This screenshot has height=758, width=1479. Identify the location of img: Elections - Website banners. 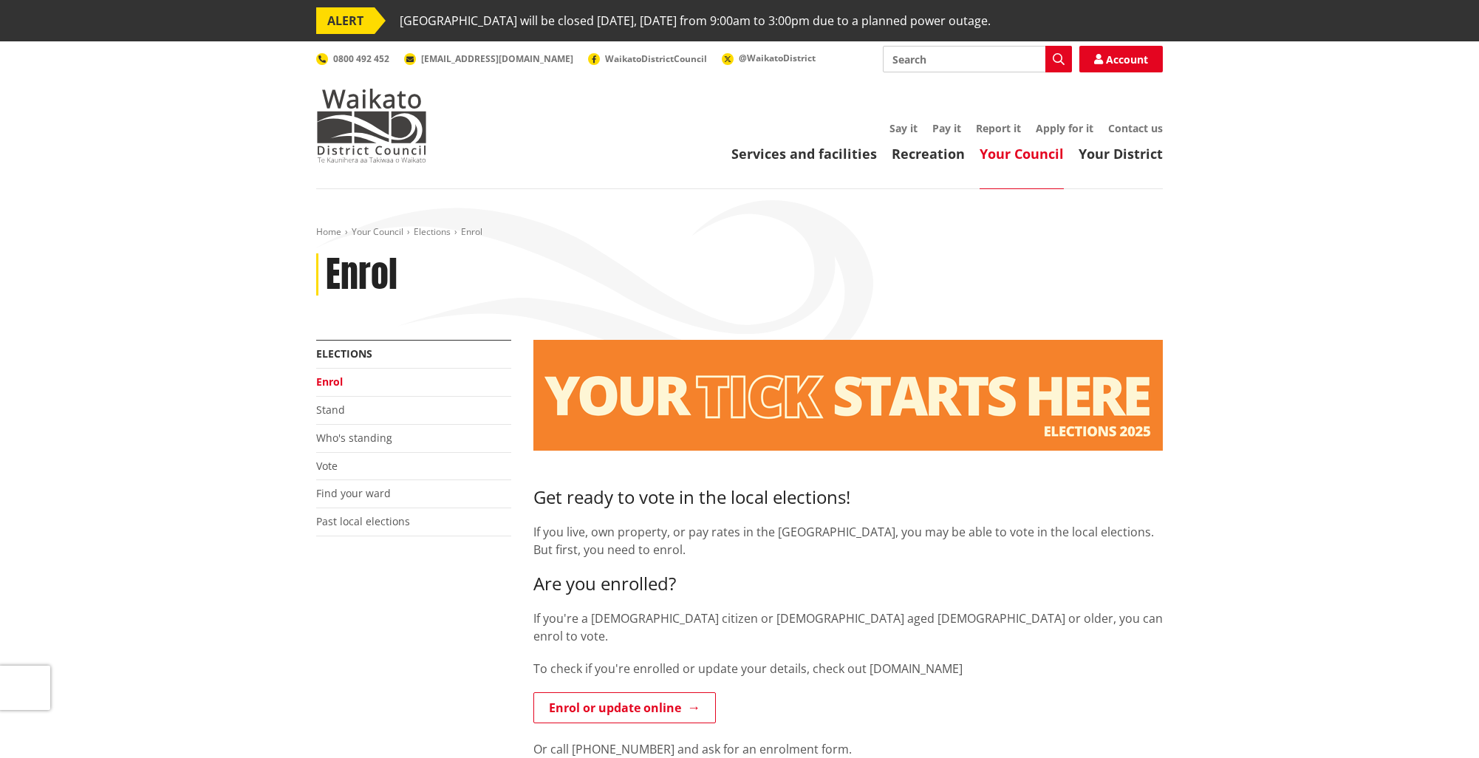
(848, 395).